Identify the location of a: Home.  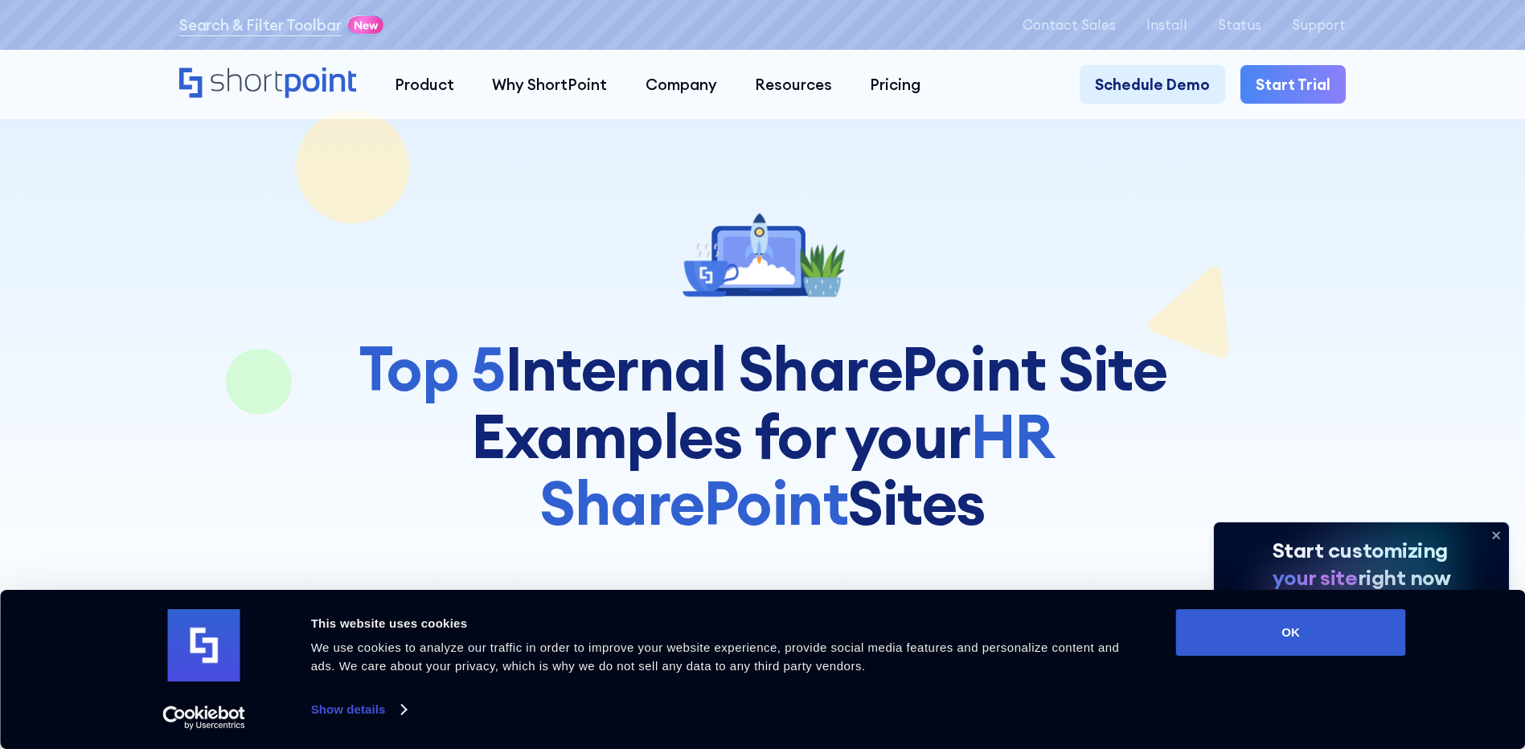
(268, 84).